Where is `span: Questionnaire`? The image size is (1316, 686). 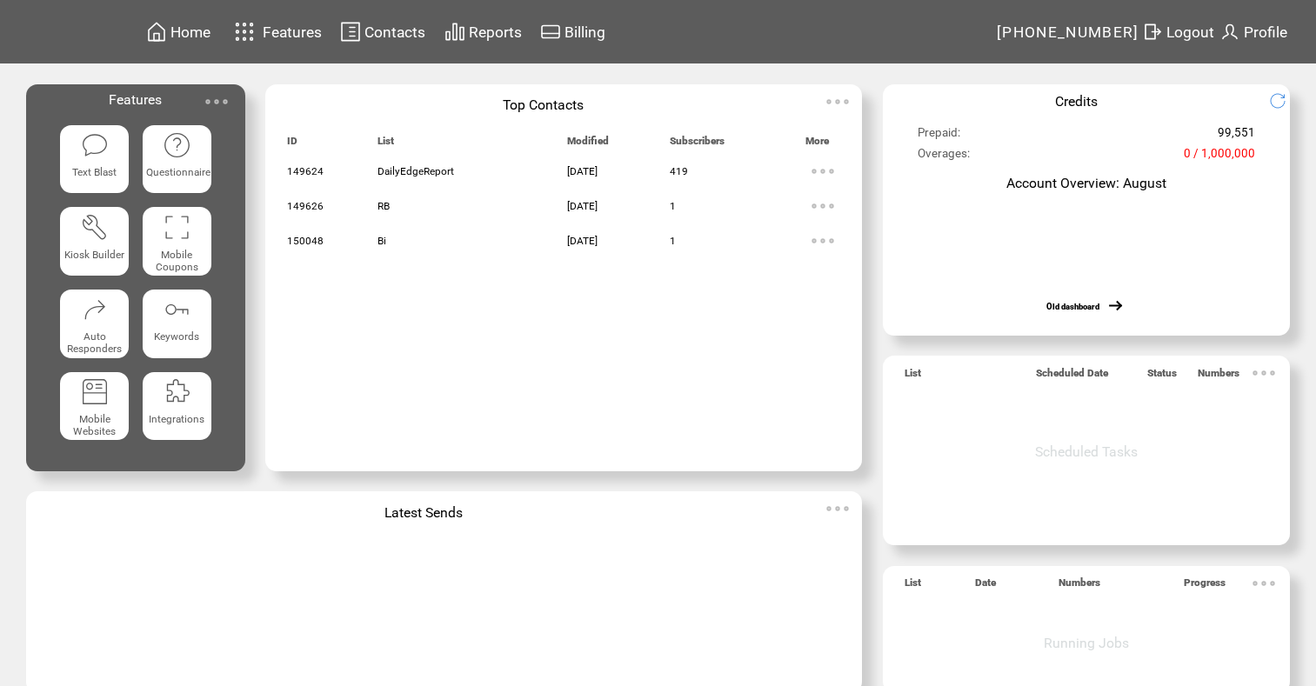 span: Questionnaire is located at coordinates (178, 172).